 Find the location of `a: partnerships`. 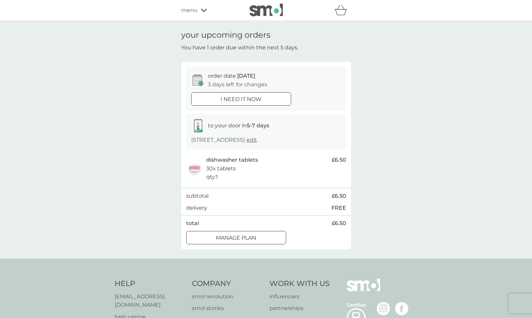

a: partnerships is located at coordinates (300, 308).